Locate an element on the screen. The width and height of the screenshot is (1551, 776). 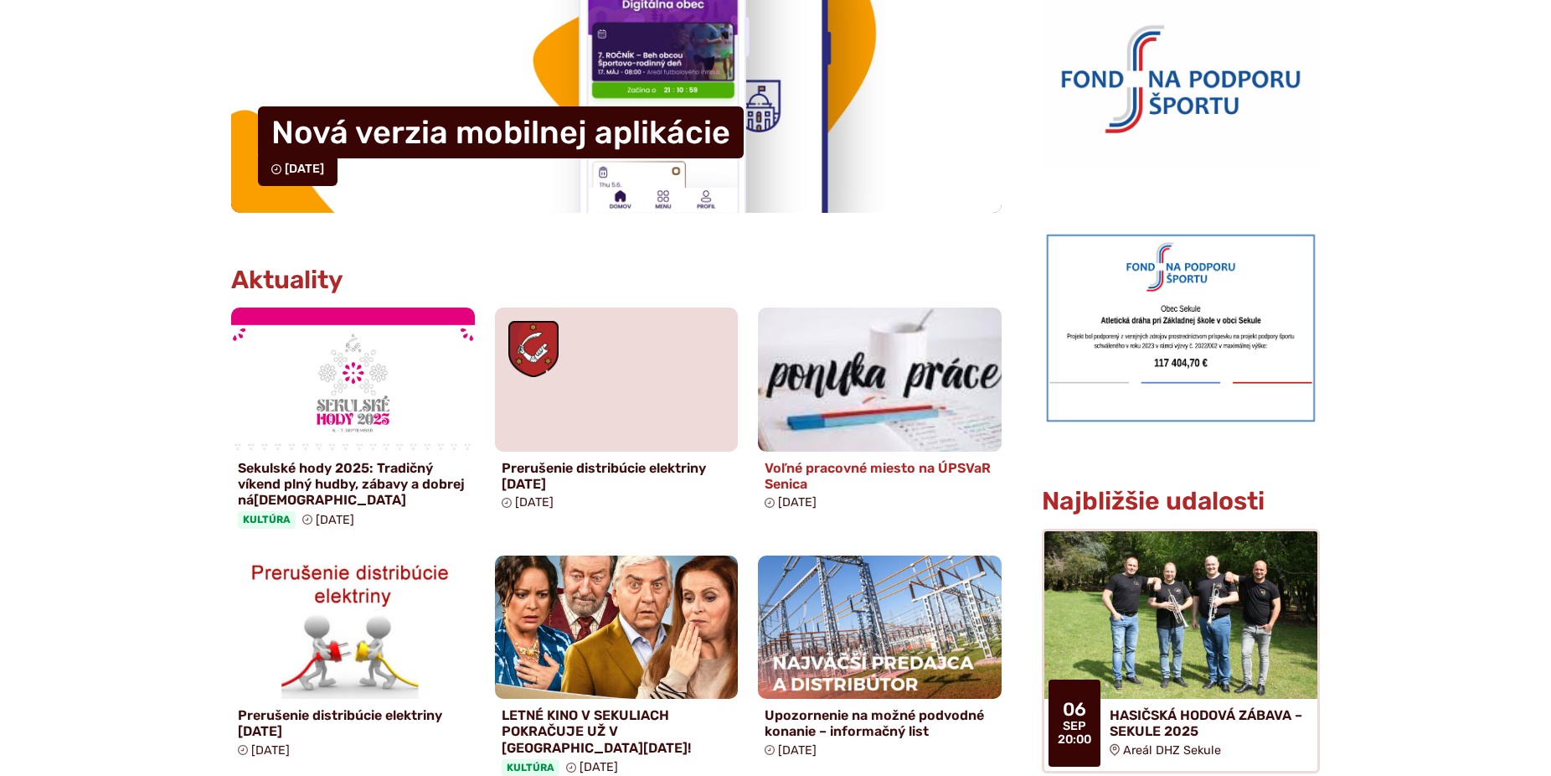
h3: Aktuality is located at coordinates (287, 280).